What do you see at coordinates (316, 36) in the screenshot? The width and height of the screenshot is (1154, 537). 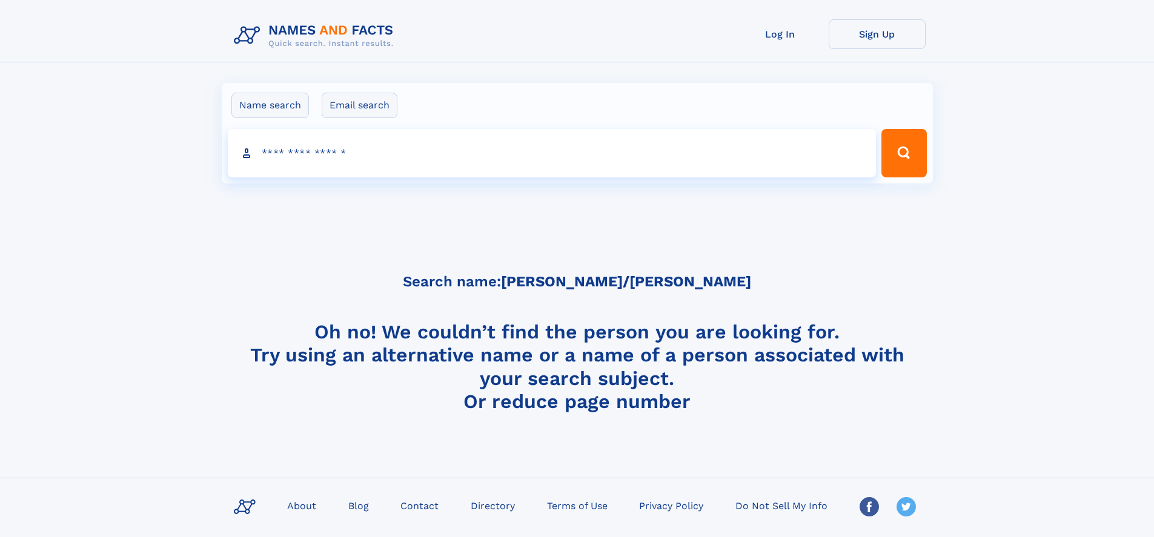 I see `img: Logo Names and Facts` at bounding box center [316, 36].